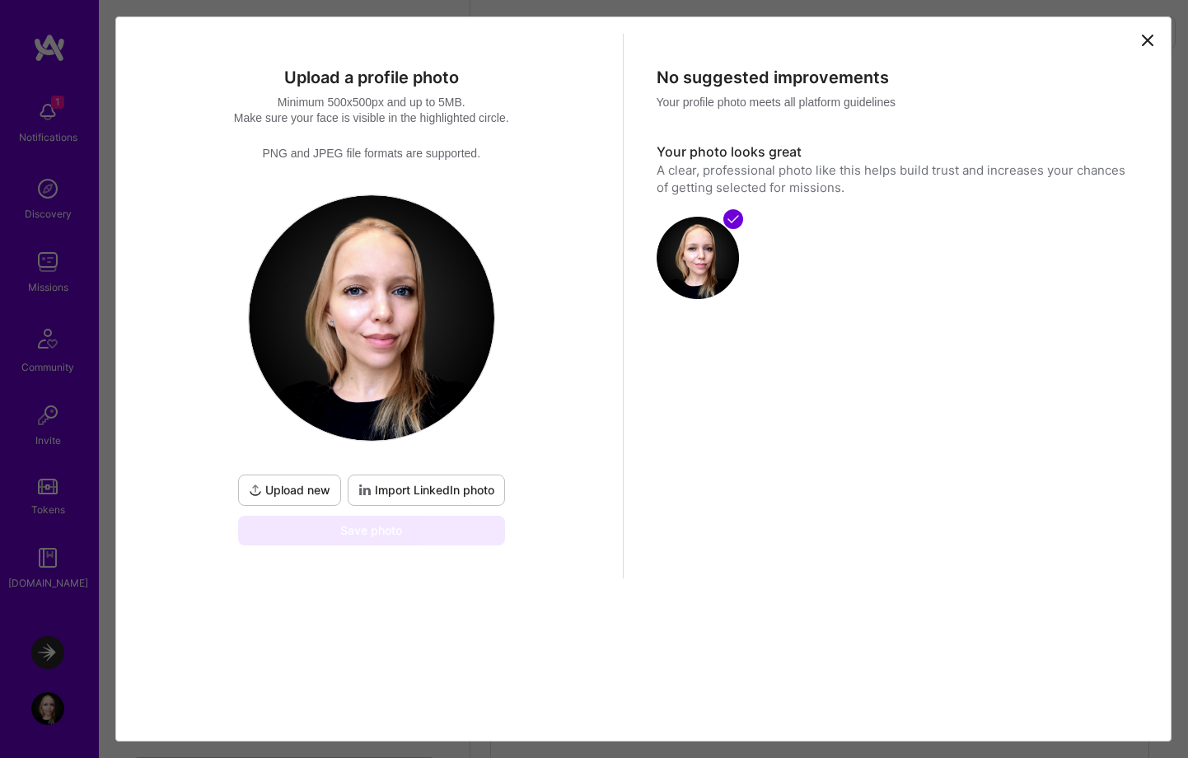 This screenshot has height=758, width=1188. I want to click on button: Upload new, so click(289, 490).